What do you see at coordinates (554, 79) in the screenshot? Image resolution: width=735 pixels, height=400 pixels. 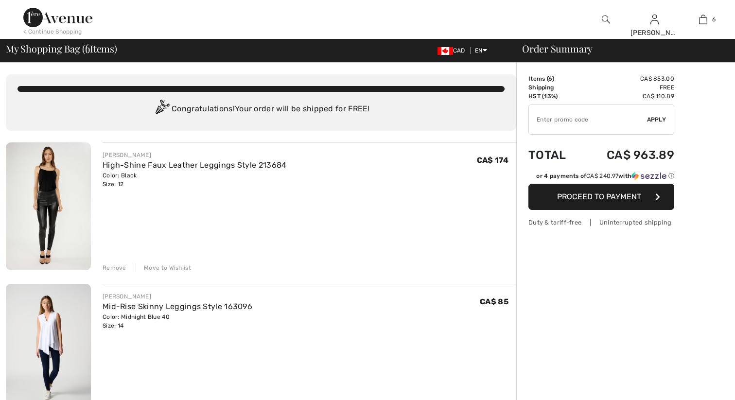 I see `td: Items ( )` at bounding box center [554, 79].